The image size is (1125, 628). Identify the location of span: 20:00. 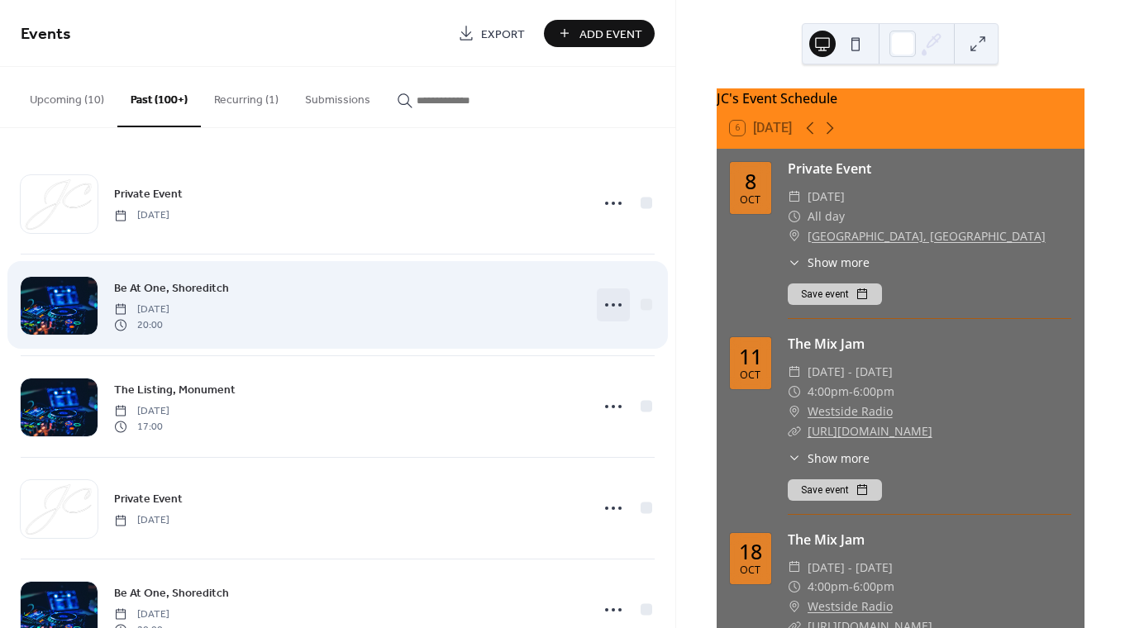
(141, 325).